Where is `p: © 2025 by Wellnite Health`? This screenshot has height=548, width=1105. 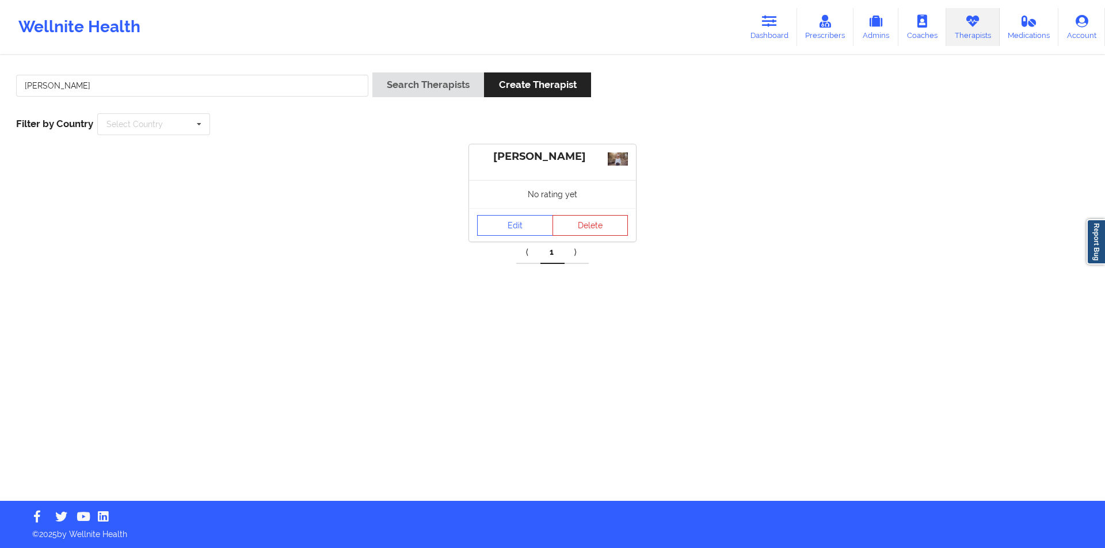 p: © 2025 by Wellnite Health is located at coordinates (552, 531).